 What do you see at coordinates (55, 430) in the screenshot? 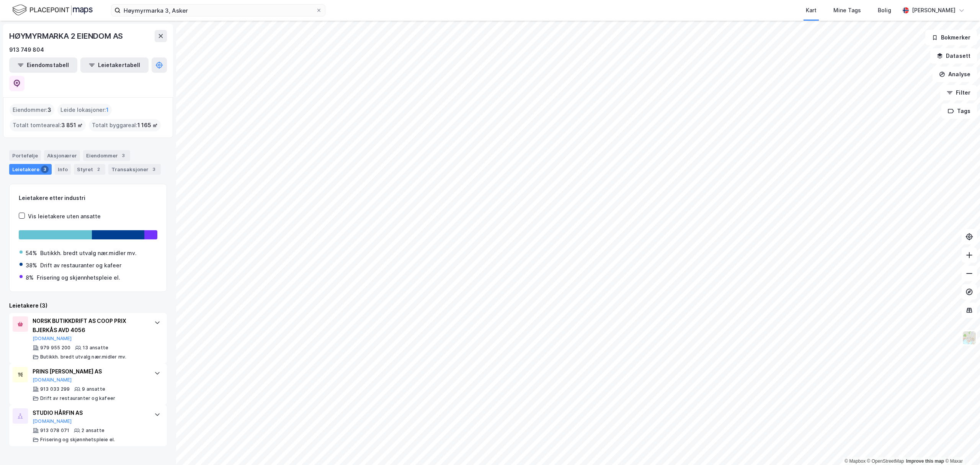
I see `div: 913 078 071` at bounding box center [55, 430].